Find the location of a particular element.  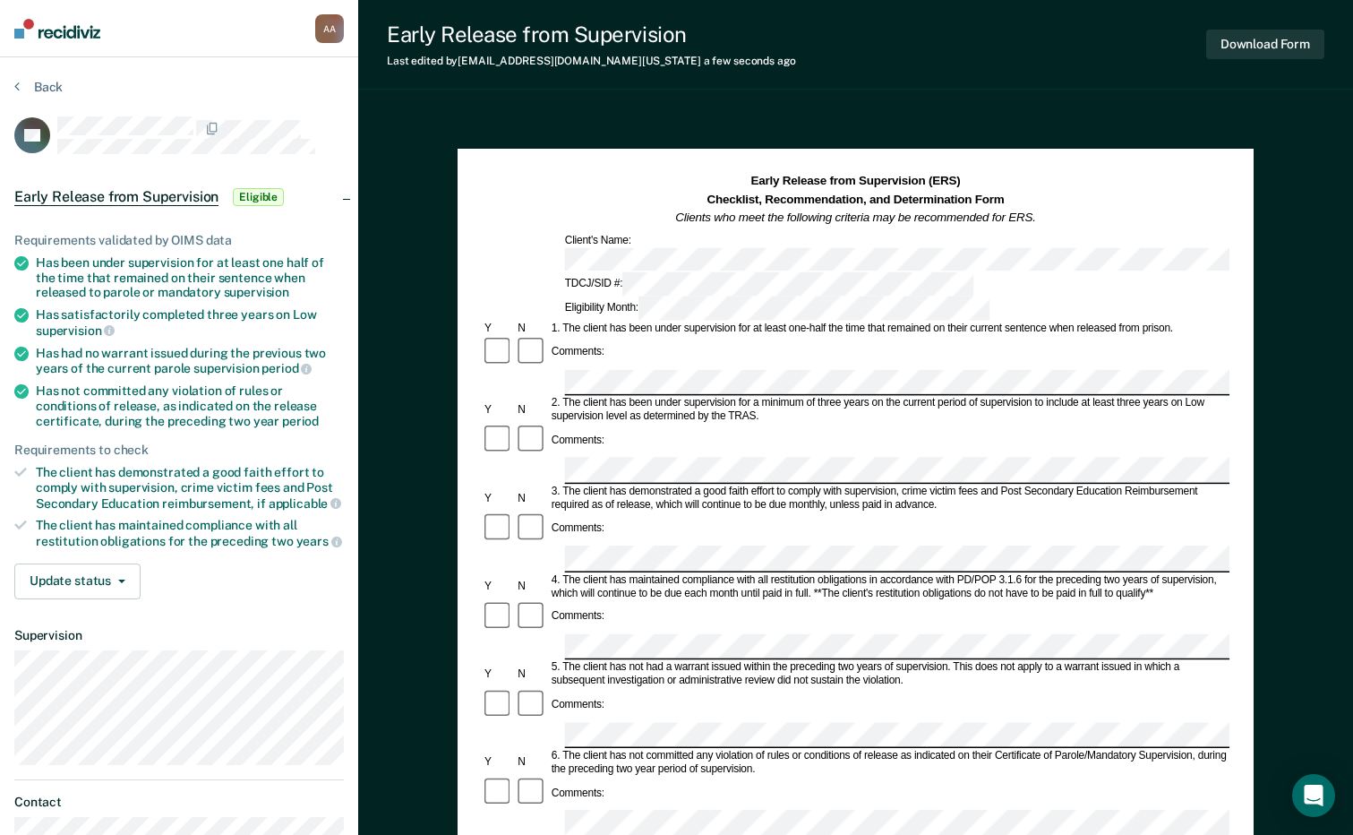

div: Eligibility Month: is located at coordinates (777, 308).